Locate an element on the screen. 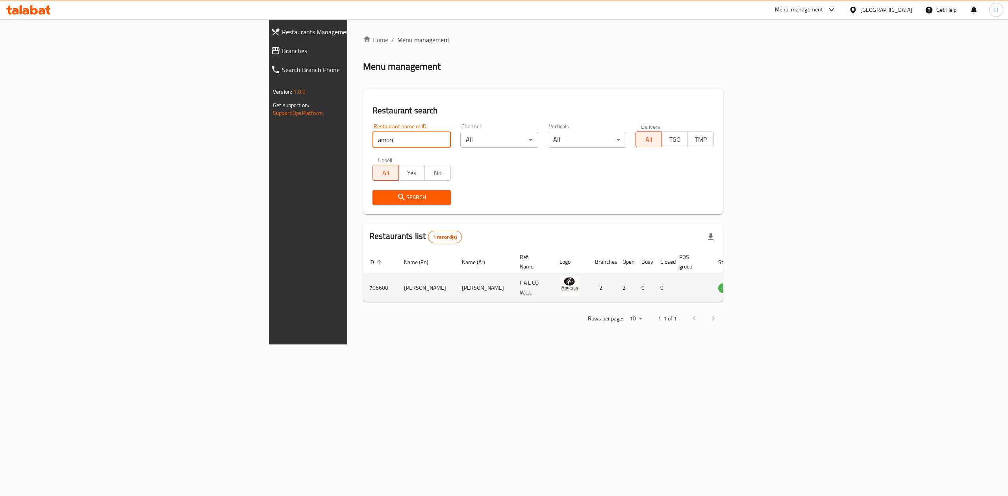 This screenshot has width=1008, height=496. th: Closed is located at coordinates (663, 262).